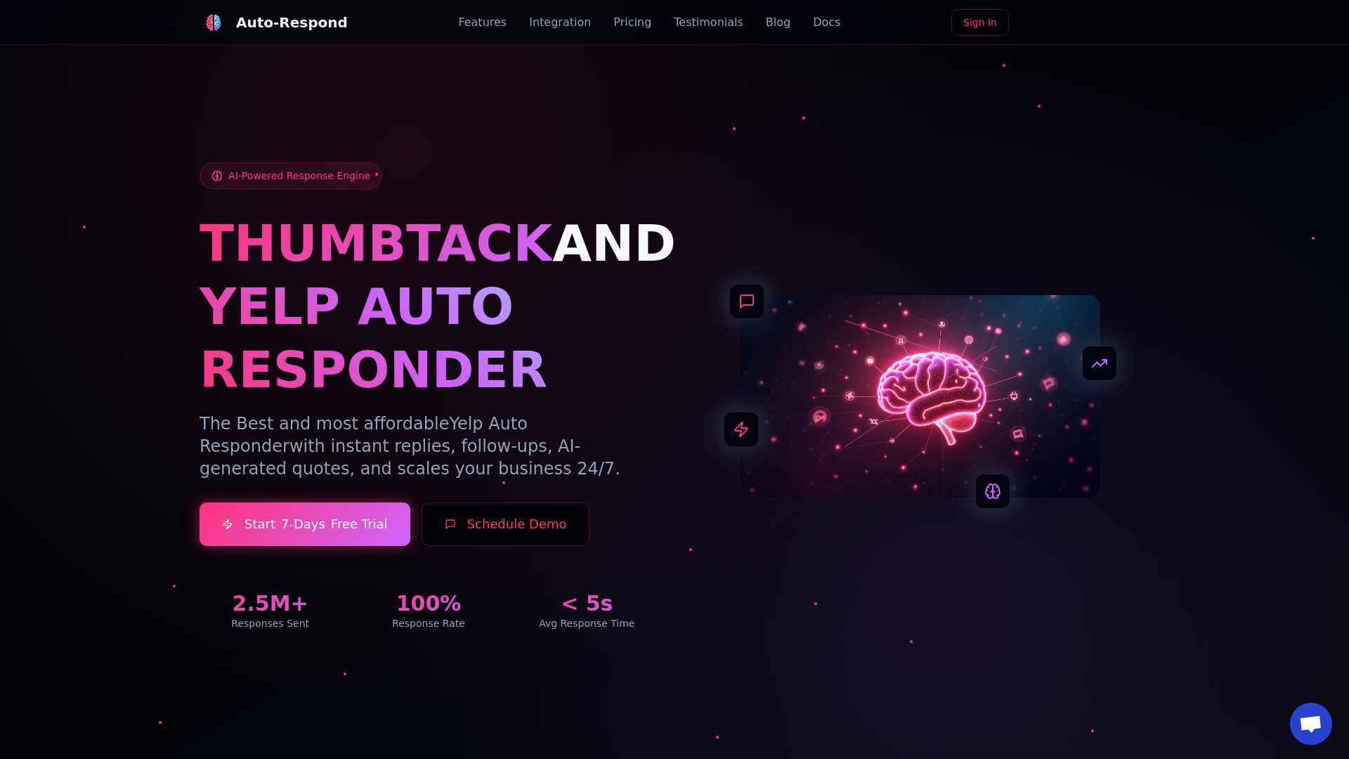  I want to click on div: Avg Response Time, so click(587, 623).